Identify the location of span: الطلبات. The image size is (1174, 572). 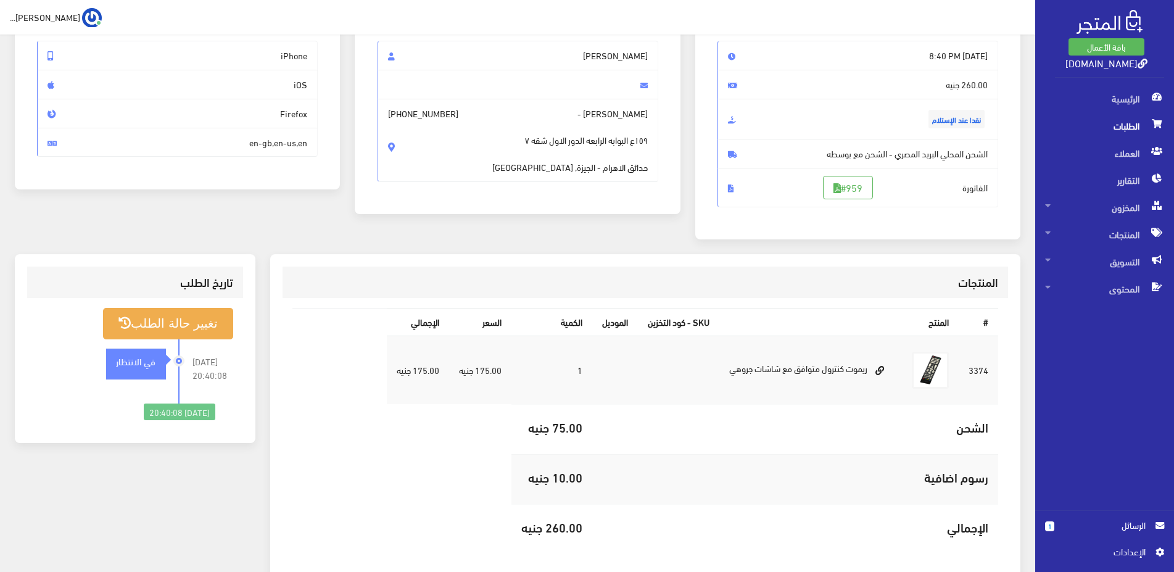
(1105, 126).